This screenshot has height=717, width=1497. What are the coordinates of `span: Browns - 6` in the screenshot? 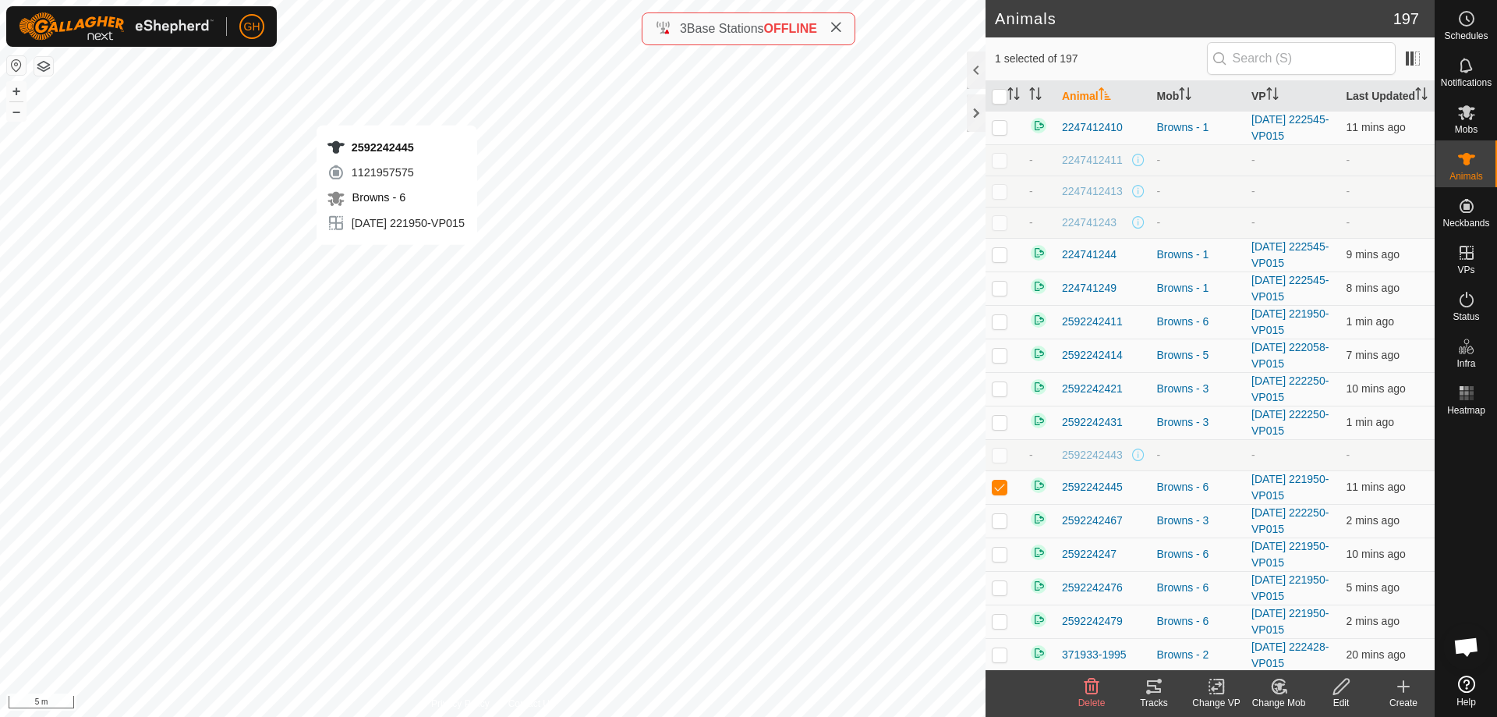 It's located at (377, 197).